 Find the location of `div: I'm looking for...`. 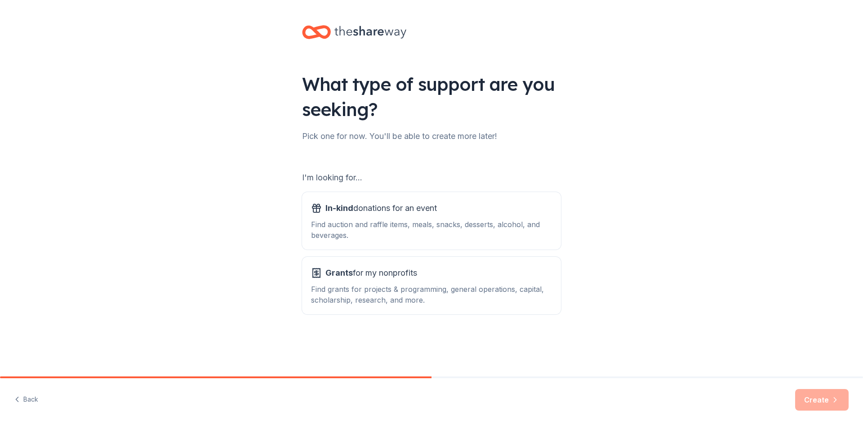

div: I'm looking for... is located at coordinates (432, 178).